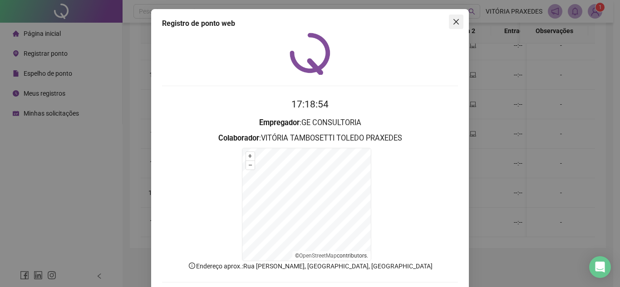  I want to click on h3: : GE CONSULTORIA, so click(310, 123).